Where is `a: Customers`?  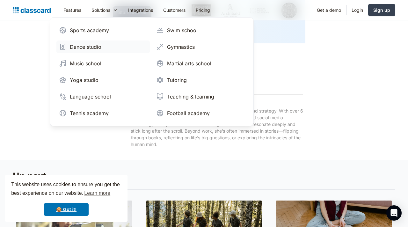
a: Customers is located at coordinates (174, 10).